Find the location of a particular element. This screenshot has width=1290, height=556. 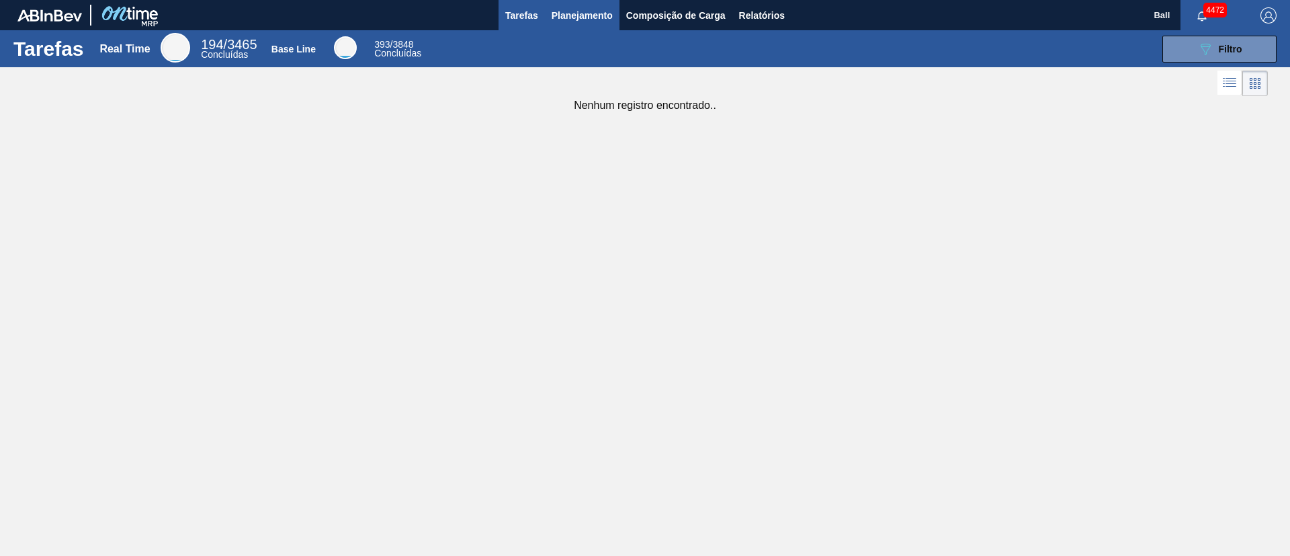

div: Visão em Cards is located at coordinates (1255, 83).